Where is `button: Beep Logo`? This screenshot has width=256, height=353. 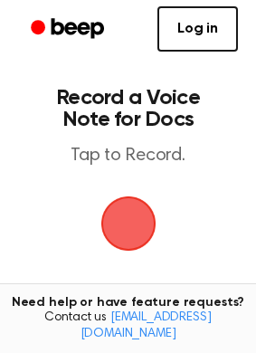 button: Beep Logo is located at coordinates (129, 224).